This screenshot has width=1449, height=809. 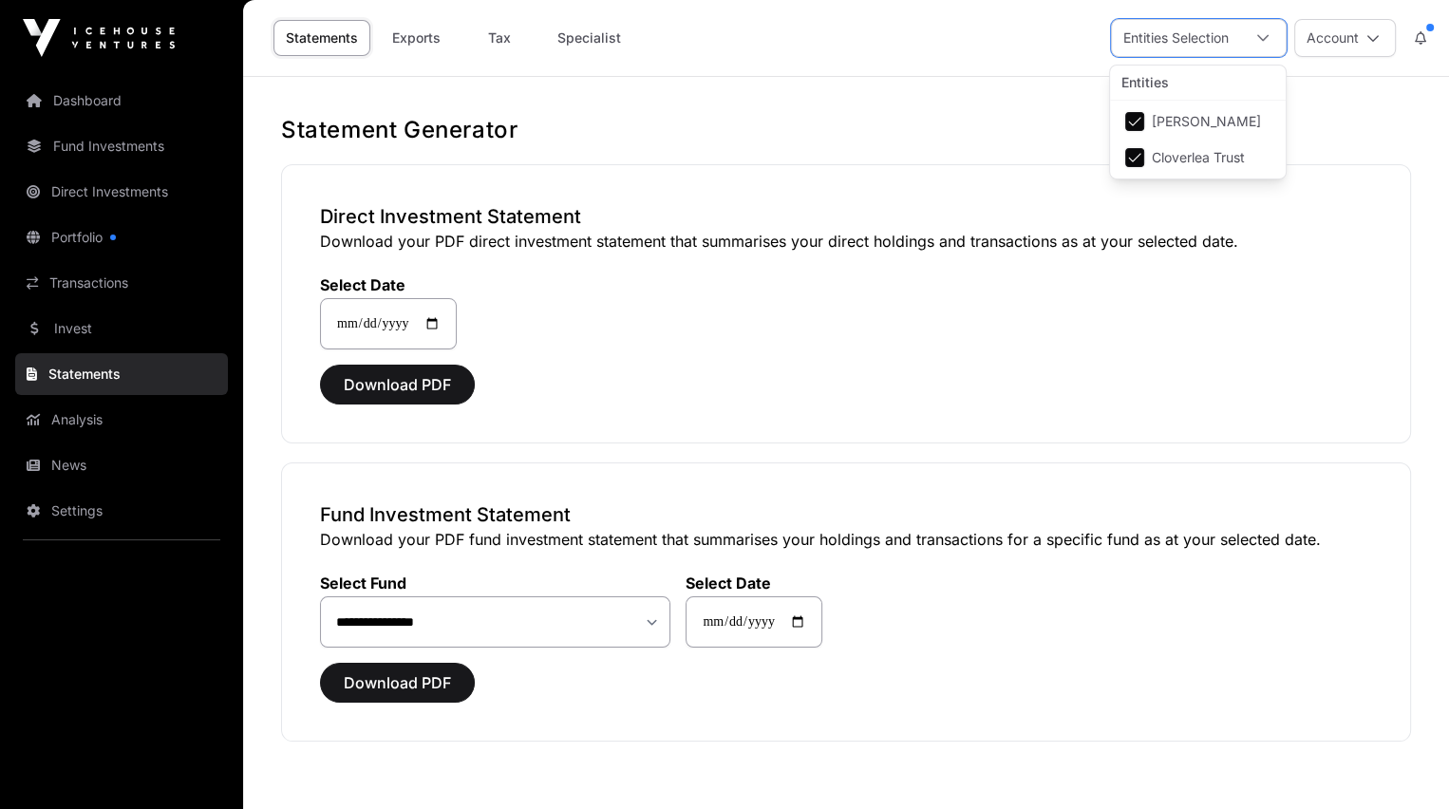 What do you see at coordinates (122, 101) in the screenshot?
I see `a: Dashboard` at bounding box center [122, 101].